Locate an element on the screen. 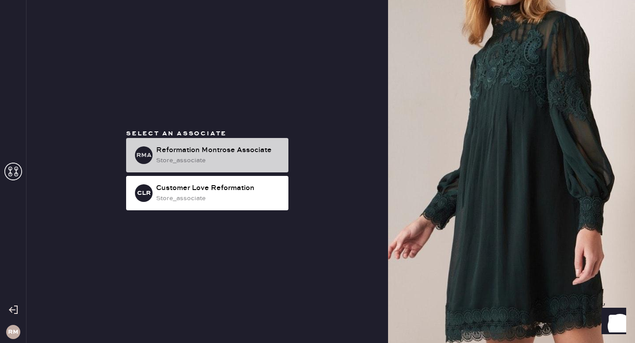 The width and height of the screenshot is (635, 343). div: Reformation Montrose Associate is located at coordinates (219, 150).